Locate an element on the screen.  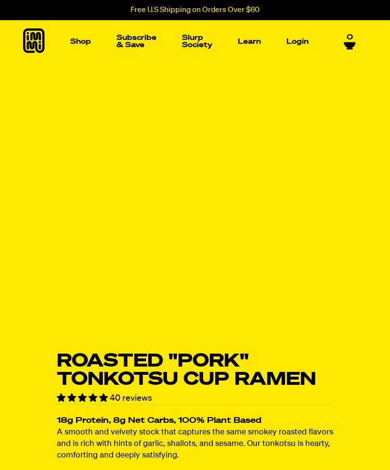
a: Learn is located at coordinates (249, 41).